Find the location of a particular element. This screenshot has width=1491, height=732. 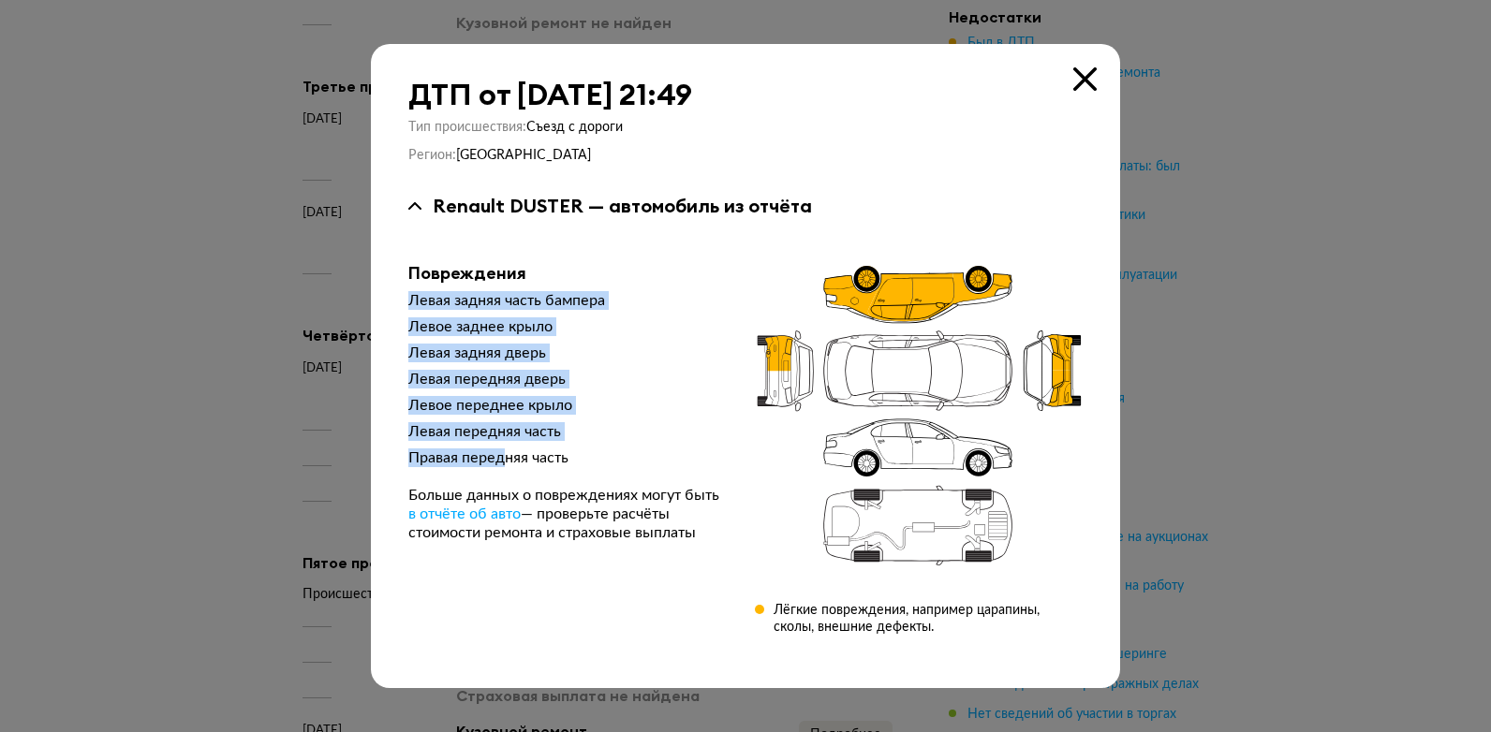

div: Лёгкие повреждения, например царапины, сколы, внешние дефекты. is located at coordinates (928, 619).